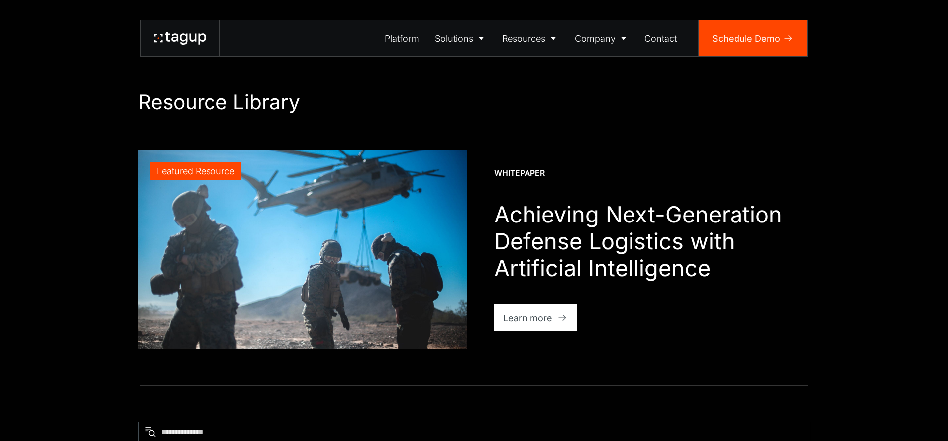  What do you see at coordinates (536, 318) in the screenshot?
I see `a: Learn more` at bounding box center [536, 318].